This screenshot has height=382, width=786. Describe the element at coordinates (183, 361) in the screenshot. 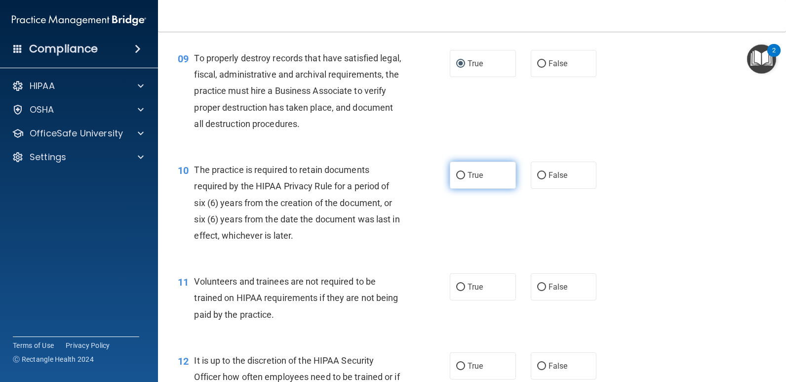

I see `span: 12` at that location.